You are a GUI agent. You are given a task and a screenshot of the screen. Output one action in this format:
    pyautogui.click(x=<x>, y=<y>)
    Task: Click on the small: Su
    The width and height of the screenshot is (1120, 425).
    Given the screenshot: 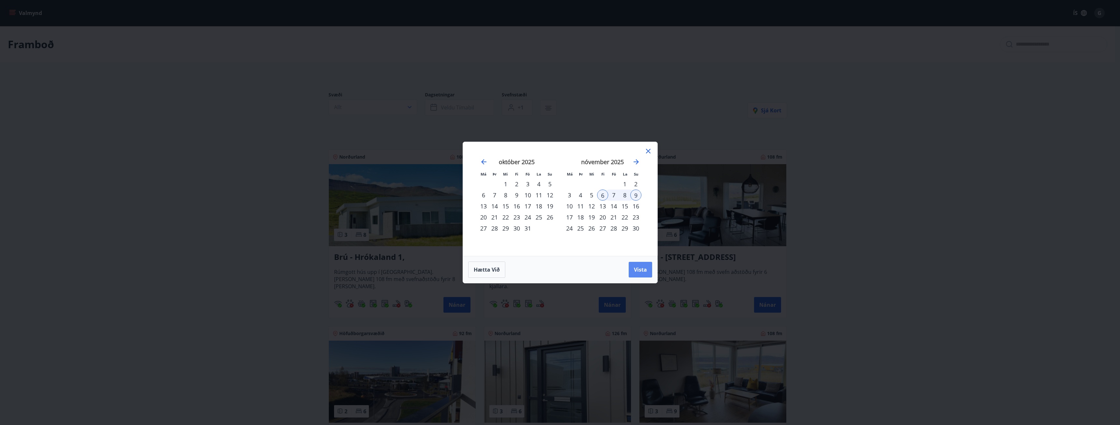 What is the action you would take?
    pyautogui.click(x=550, y=174)
    